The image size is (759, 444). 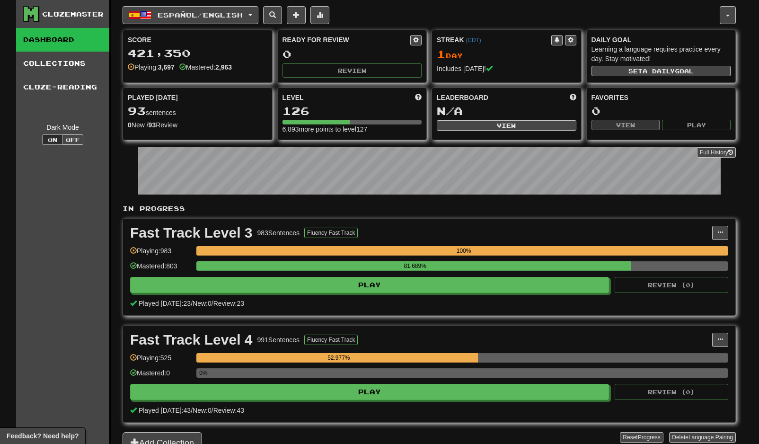 What do you see at coordinates (429, 209) in the screenshot?
I see `p: In Progress` at bounding box center [429, 209].